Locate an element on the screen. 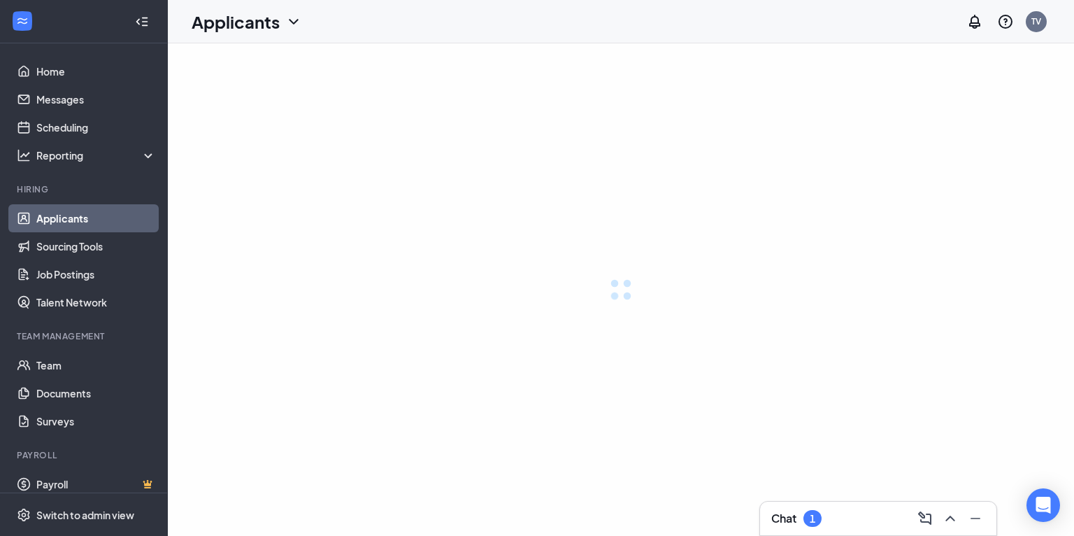  a: Talent Network is located at coordinates (96, 302).